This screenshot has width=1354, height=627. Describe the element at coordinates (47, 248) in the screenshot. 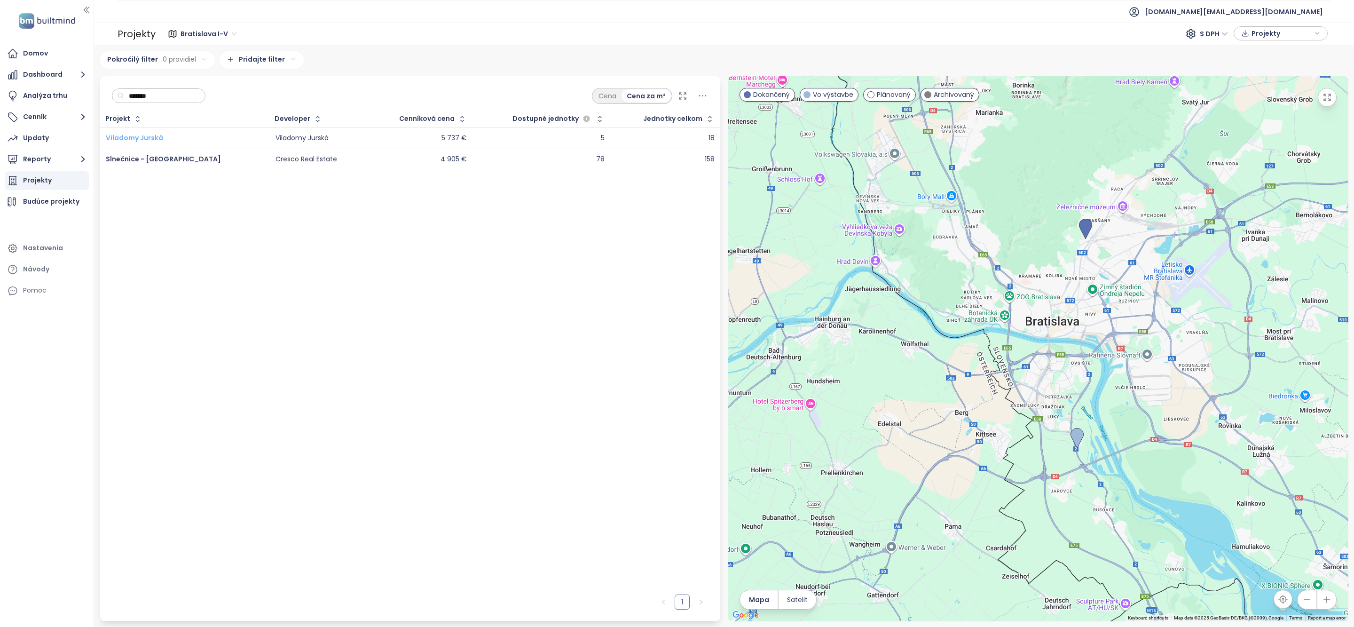

I see `a: Nastavenia` at that location.